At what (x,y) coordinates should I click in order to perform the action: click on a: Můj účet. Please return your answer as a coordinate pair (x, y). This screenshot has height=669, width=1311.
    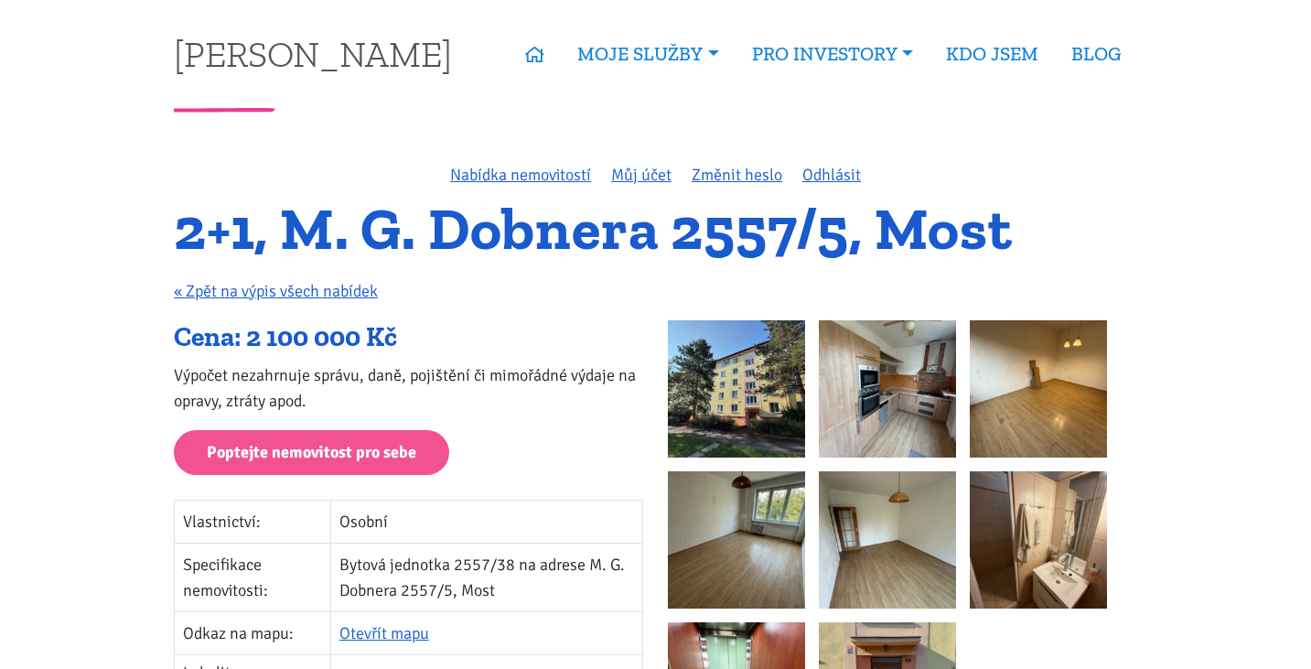
    Looking at the image, I should click on (641, 175).